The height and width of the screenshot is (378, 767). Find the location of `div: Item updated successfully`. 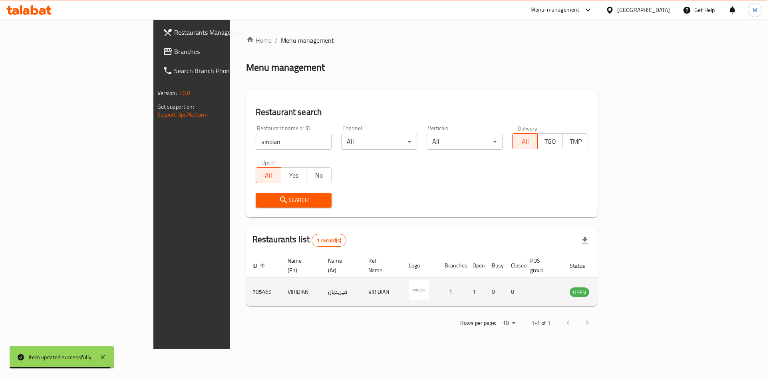

div: Item updated successfully is located at coordinates (60, 357).